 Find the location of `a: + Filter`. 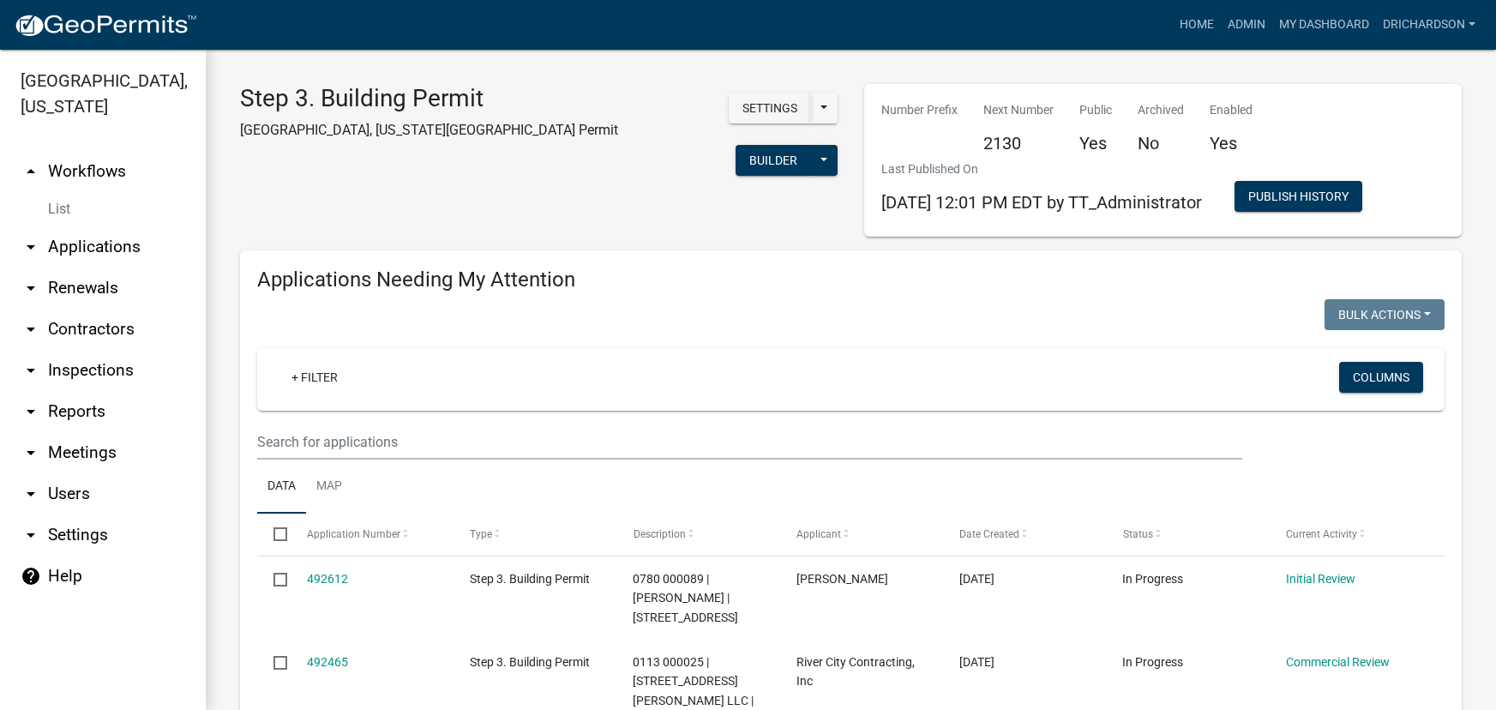

a: + Filter is located at coordinates (315, 377).